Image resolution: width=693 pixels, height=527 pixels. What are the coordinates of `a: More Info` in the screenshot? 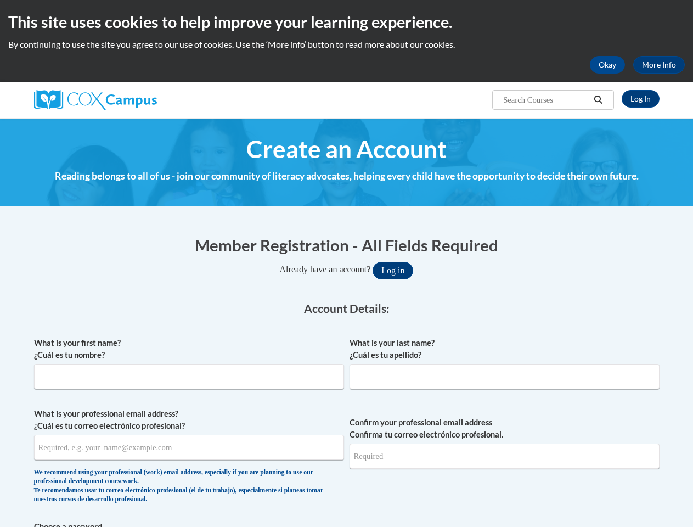 It's located at (659, 65).